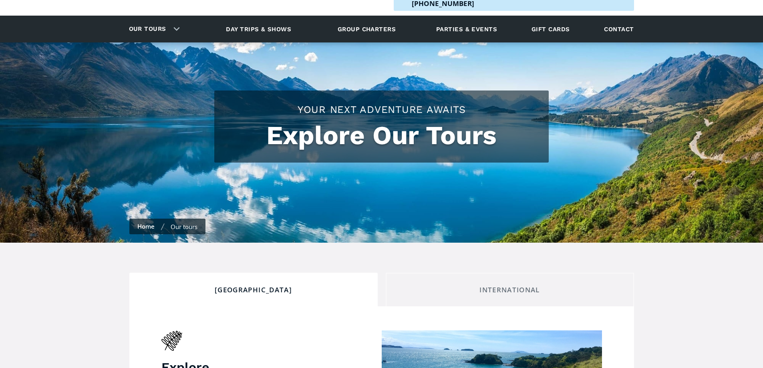 The height and width of the screenshot is (368, 763). I want to click on h2: Your Next Adventure Awaits, so click(381, 109).